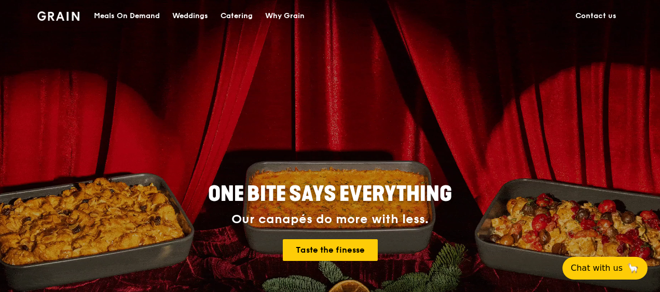  Describe the element at coordinates (236, 16) in the screenshot. I see `a: Catering` at that location.